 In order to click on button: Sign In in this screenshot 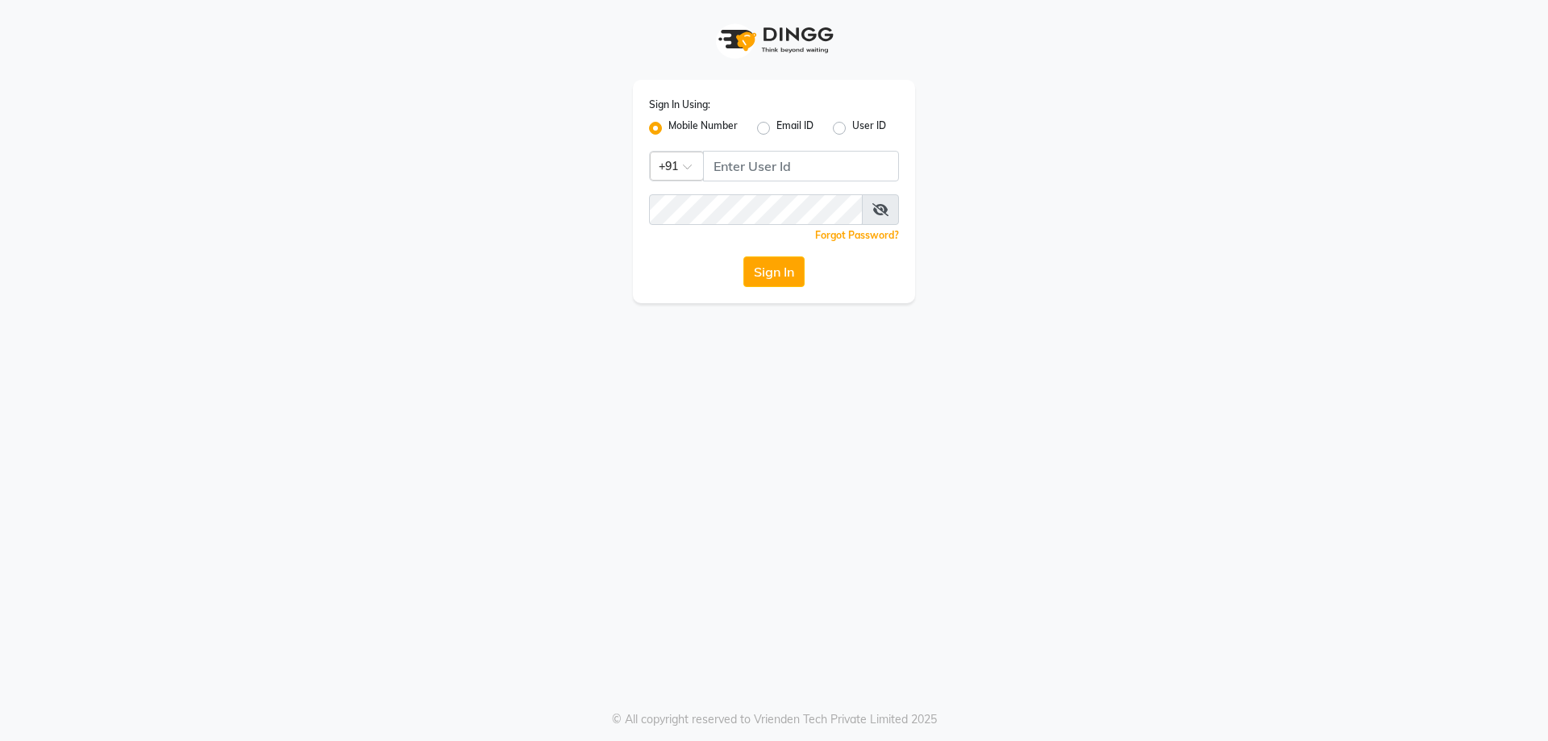, I will do `click(774, 272)`.